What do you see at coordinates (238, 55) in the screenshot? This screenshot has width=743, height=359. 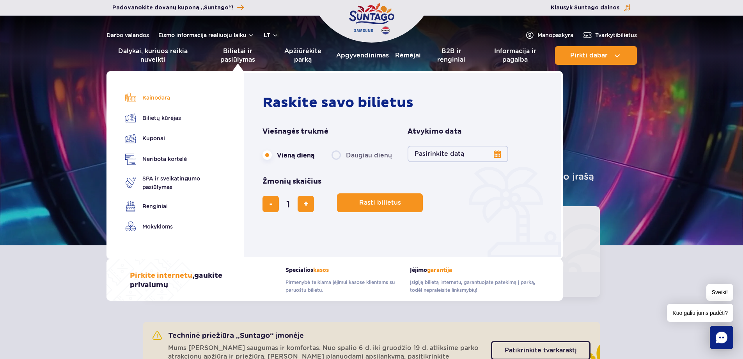 I see `a: Bilietai ir pasiūlymas` at bounding box center [238, 55].